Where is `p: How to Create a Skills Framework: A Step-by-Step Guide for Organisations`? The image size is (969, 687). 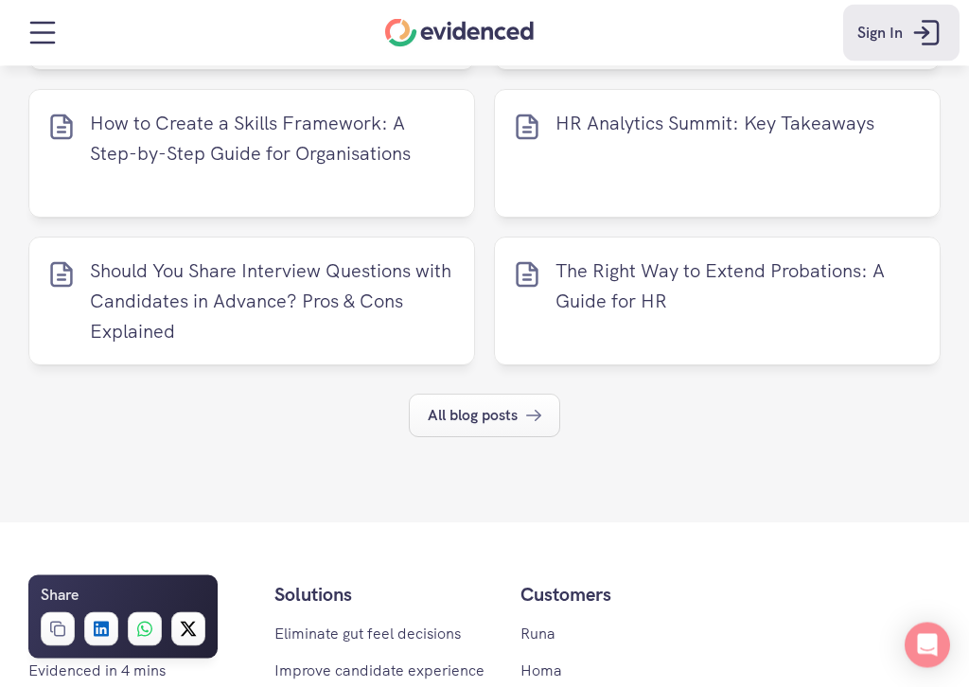 p: How to Create a Skills Framework: A Step-by-Step Guide for Organisations is located at coordinates (272, 139).